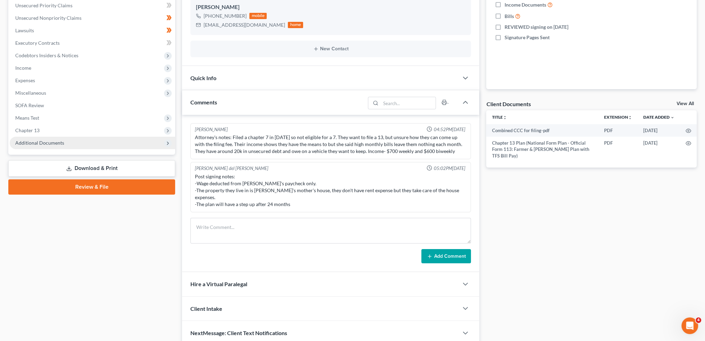  What do you see at coordinates (40, 142) in the screenshot?
I see `span: Additional Documents` at bounding box center [40, 142].